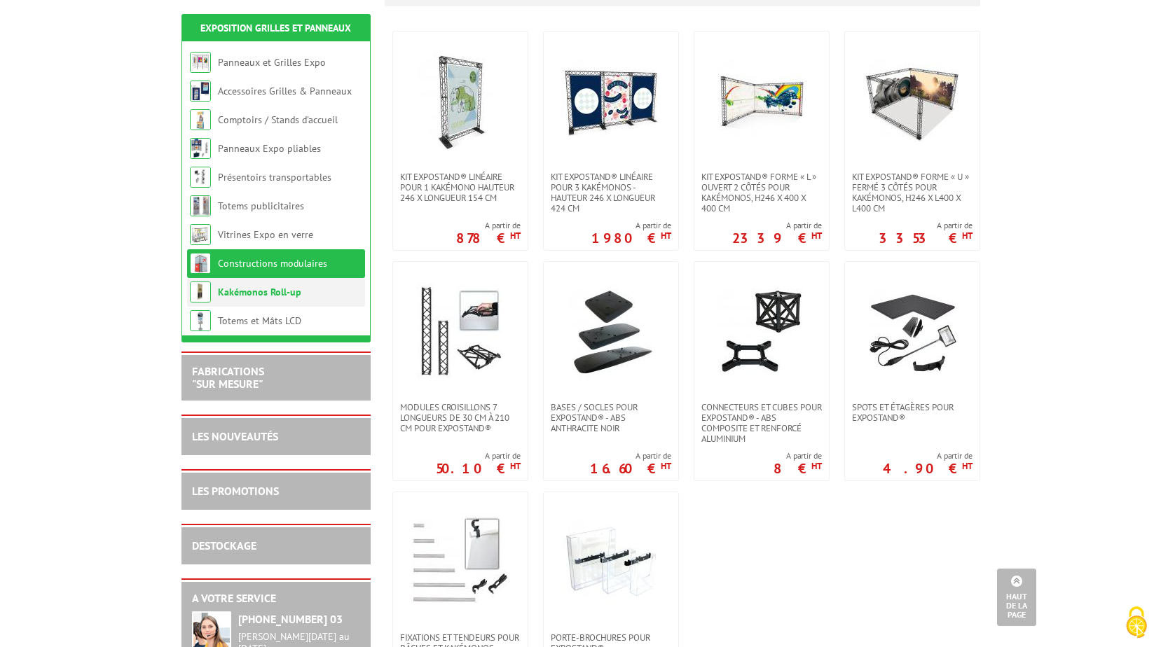 The height and width of the screenshot is (647, 1161). Describe the element at coordinates (611, 102) in the screenshot. I see `img: Kit ExpoStand® linéaire pour 3 kakémonos - Hauteur 246 x longueur 424 cm` at that location.